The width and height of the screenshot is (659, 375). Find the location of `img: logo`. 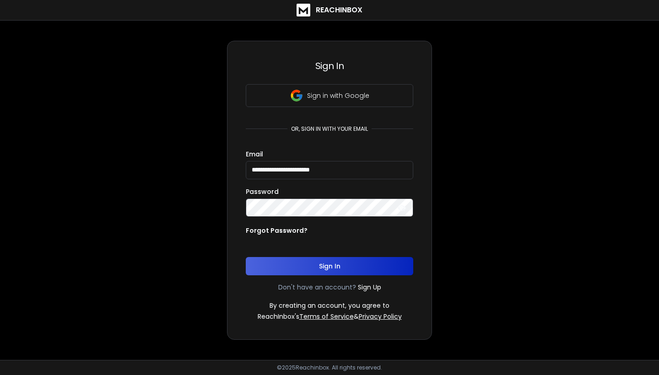

img: logo is located at coordinates (303, 10).